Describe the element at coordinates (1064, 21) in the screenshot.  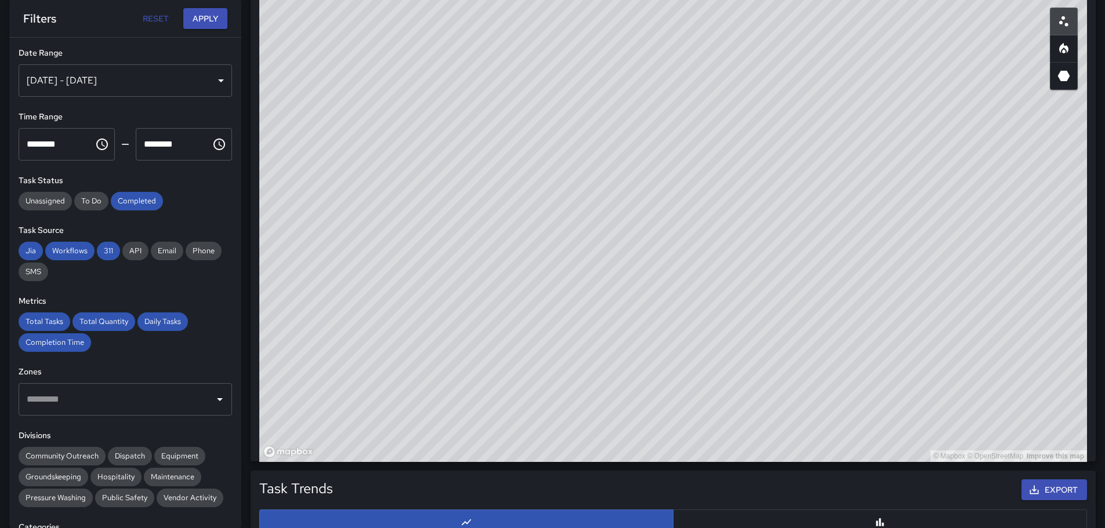
I see `svg: Scatterplot` at that location.